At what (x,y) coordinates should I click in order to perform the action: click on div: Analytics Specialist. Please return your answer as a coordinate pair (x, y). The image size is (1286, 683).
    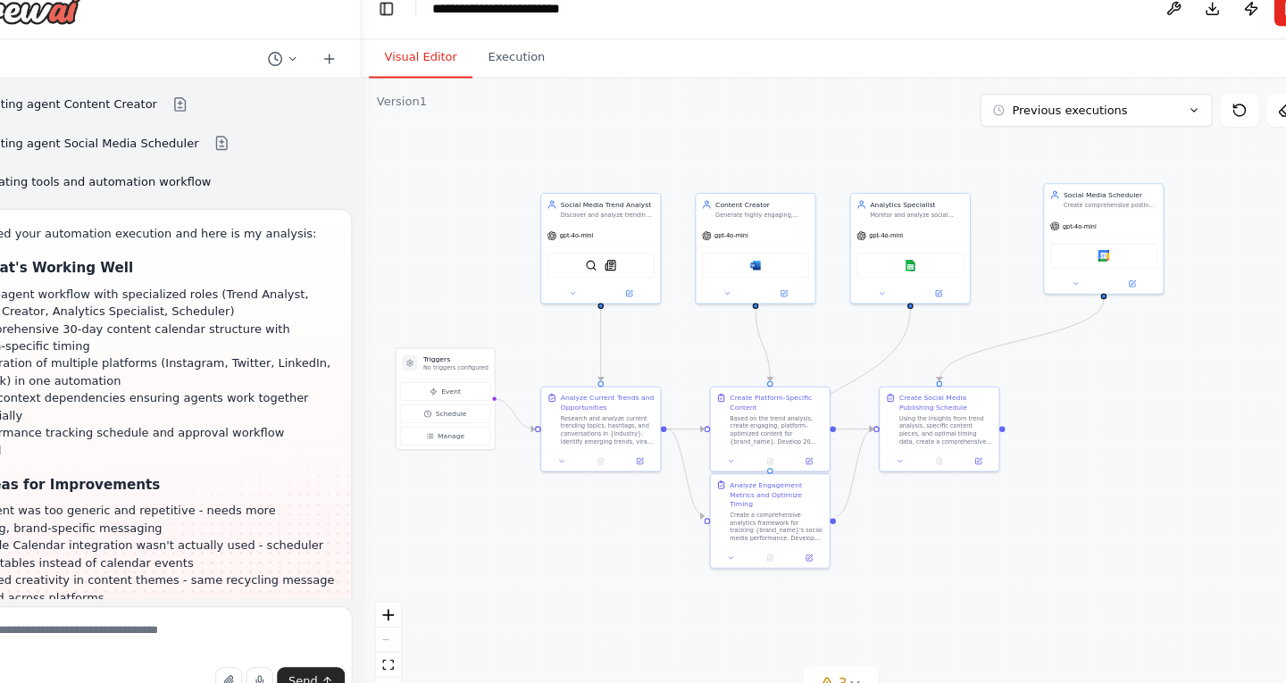
    Looking at the image, I should click on (913, 209).